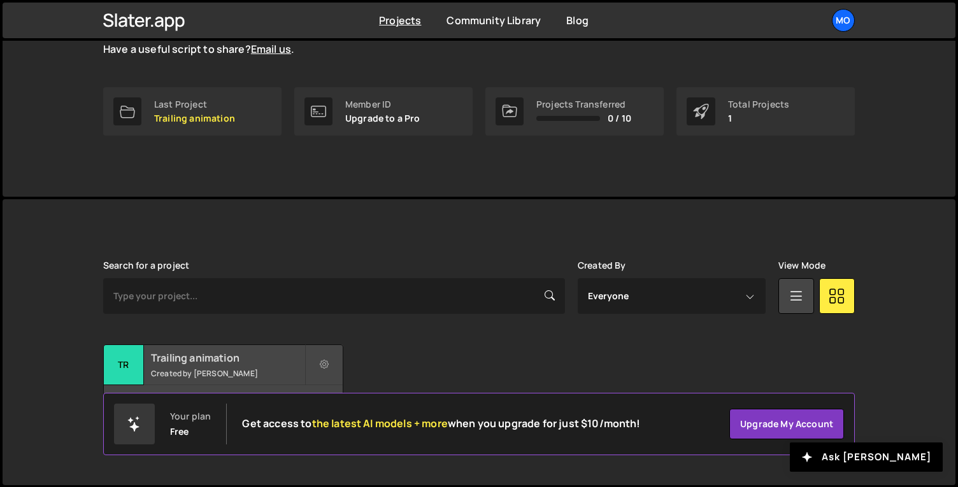 The width and height of the screenshot is (958, 487). Describe the element at coordinates (758, 104) in the screenshot. I see `div: Total Projects` at that location.